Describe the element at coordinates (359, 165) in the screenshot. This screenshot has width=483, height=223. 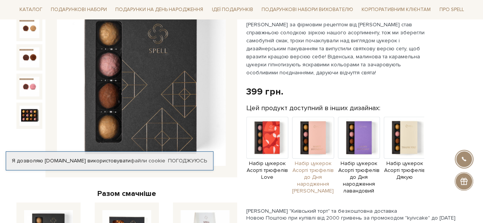
I see `a: Набір цукерок Асорті трюфелів до Дня народження лавандовий` at that location.